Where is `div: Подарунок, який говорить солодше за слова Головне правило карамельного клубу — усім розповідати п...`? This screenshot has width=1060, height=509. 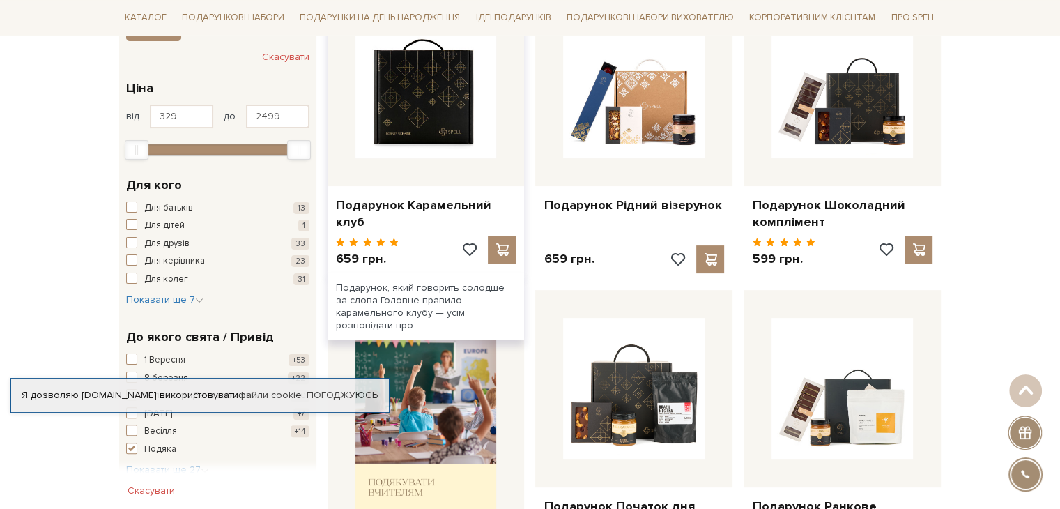
div: Подарунок, який говорить солодше за слова Головне правило карамельного клубу — усім розповідати п... is located at coordinates (426, 307).